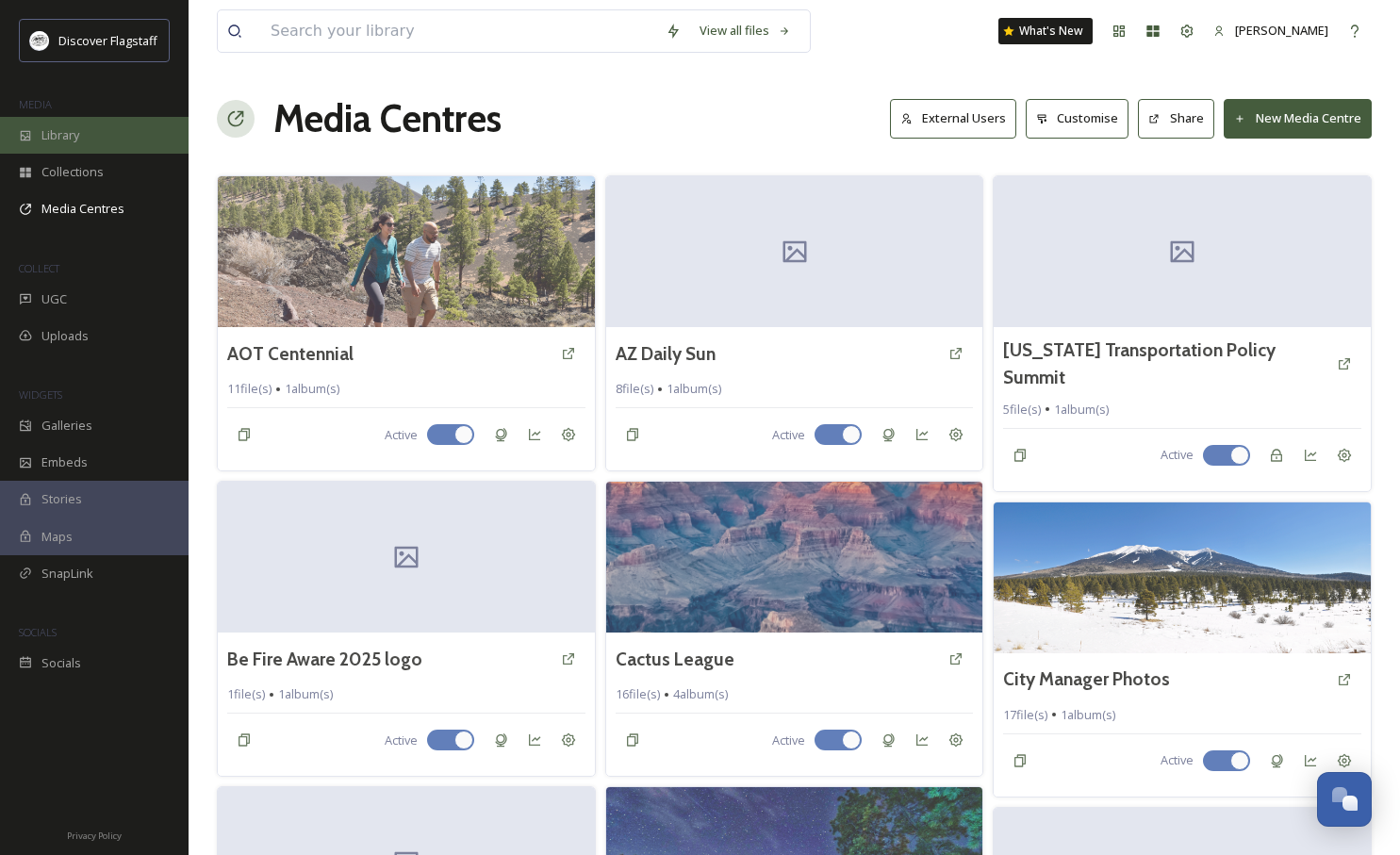 This screenshot has height=855, width=1400. Describe the element at coordinates (73, 172) in the screenshot. I see `span: Collections` at that location.